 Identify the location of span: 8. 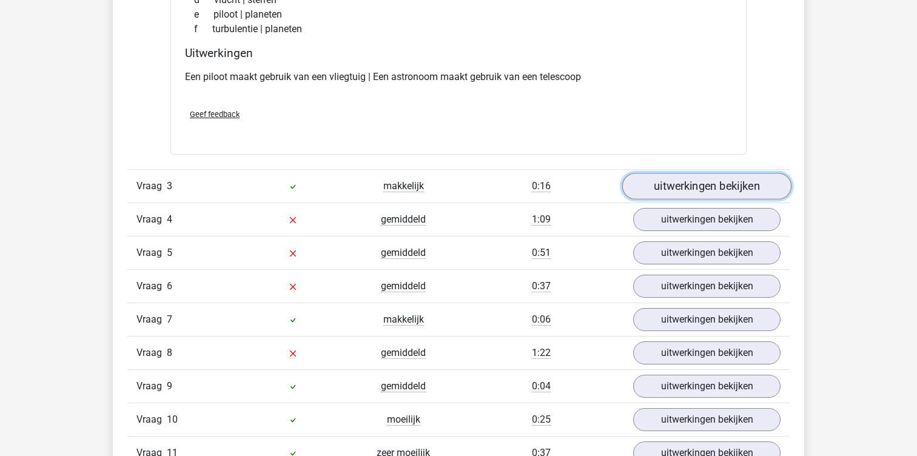
(169, 352).